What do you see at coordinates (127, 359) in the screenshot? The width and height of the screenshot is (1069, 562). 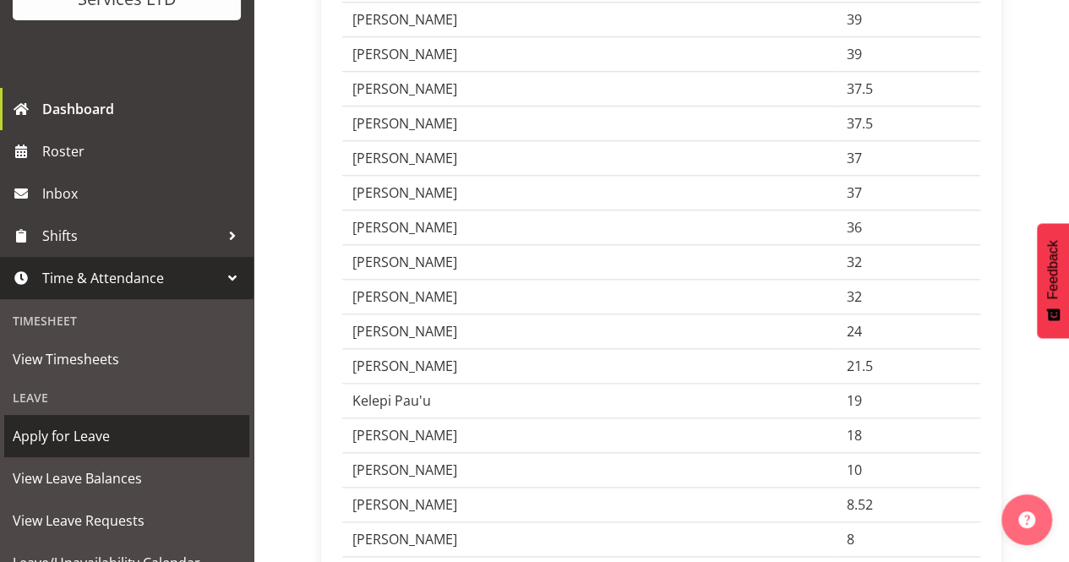 I see `a: View Timesheets` at bounding box center [127, 359].